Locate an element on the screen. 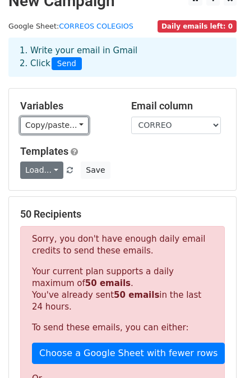 The image size is (245, 378). h5: Variables is located at coordinates (67, 106).